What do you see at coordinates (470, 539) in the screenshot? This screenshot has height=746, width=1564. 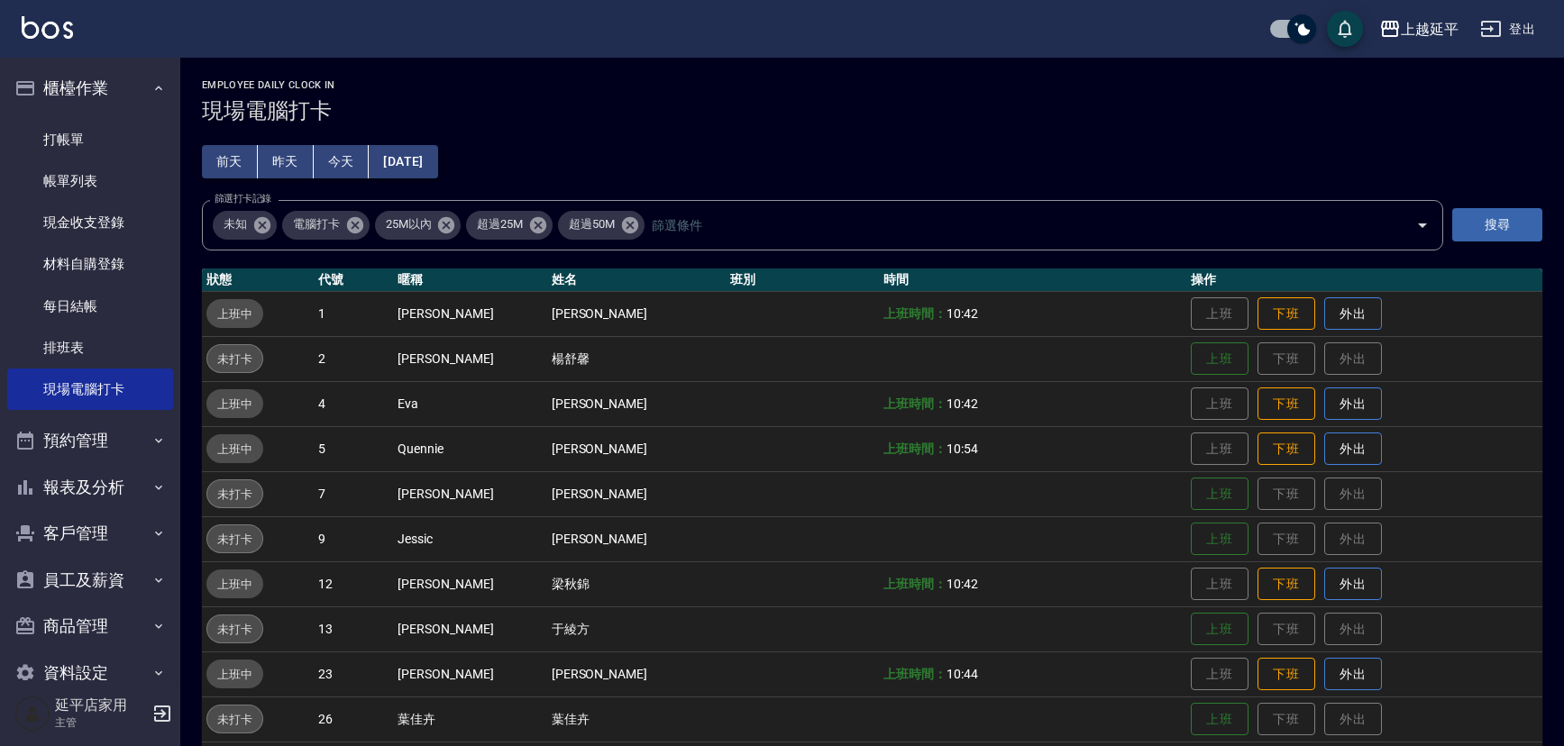 I see `td: Jessic` at bounding box center [470, 539].